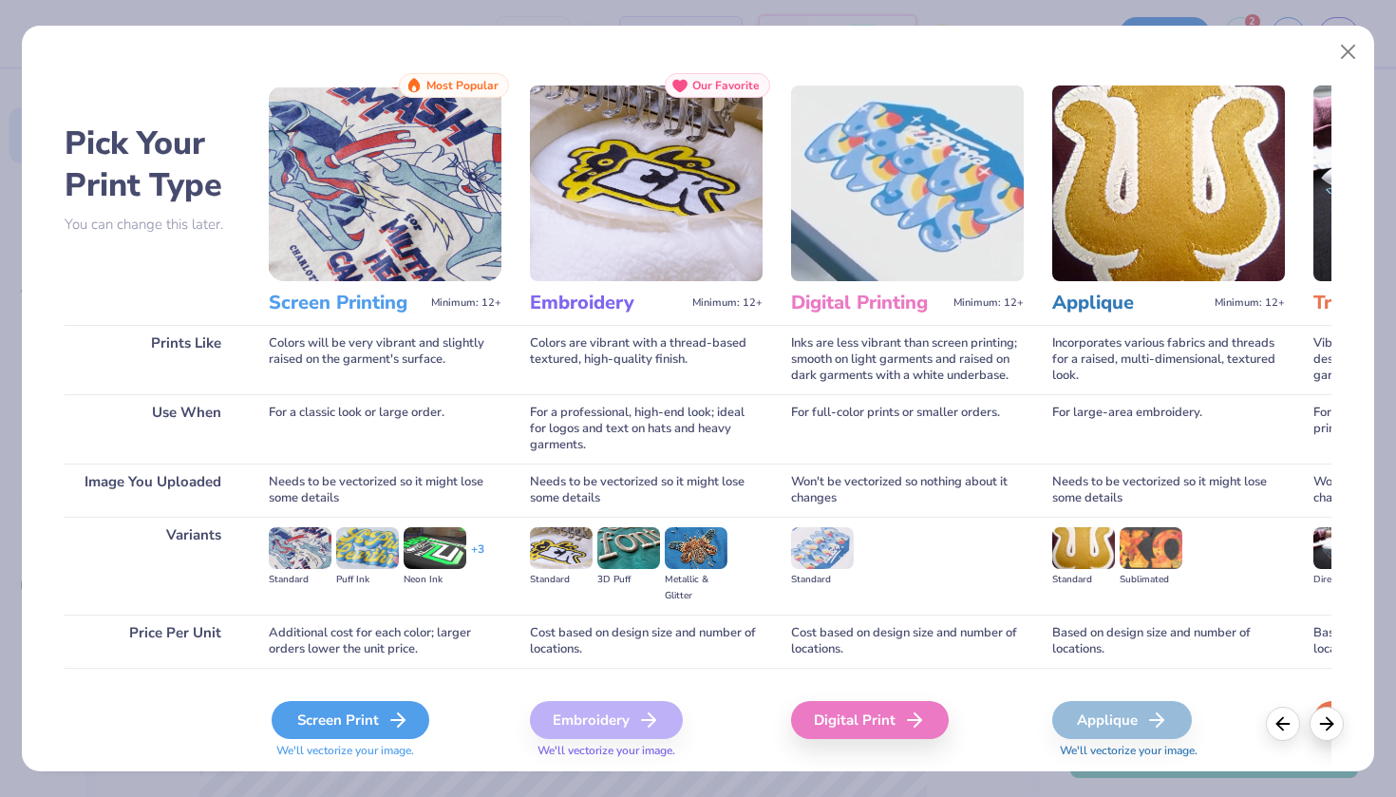 The image size is (1396, 797). Describe the element at coordinates (385, 641) in the screenshot. I see `div: Additional cost for each color; larger orders lower the unit price.` at that location.